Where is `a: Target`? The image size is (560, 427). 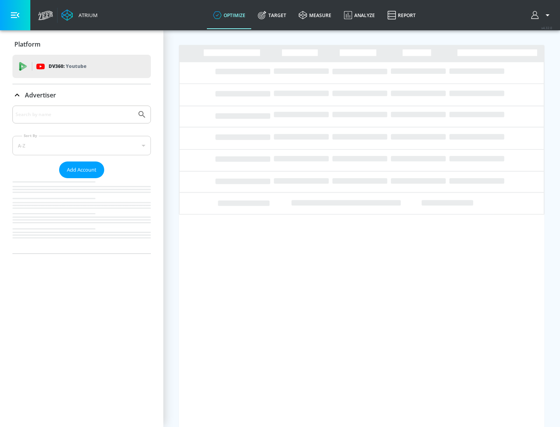
a: Target is located at coordinates (272, 15).